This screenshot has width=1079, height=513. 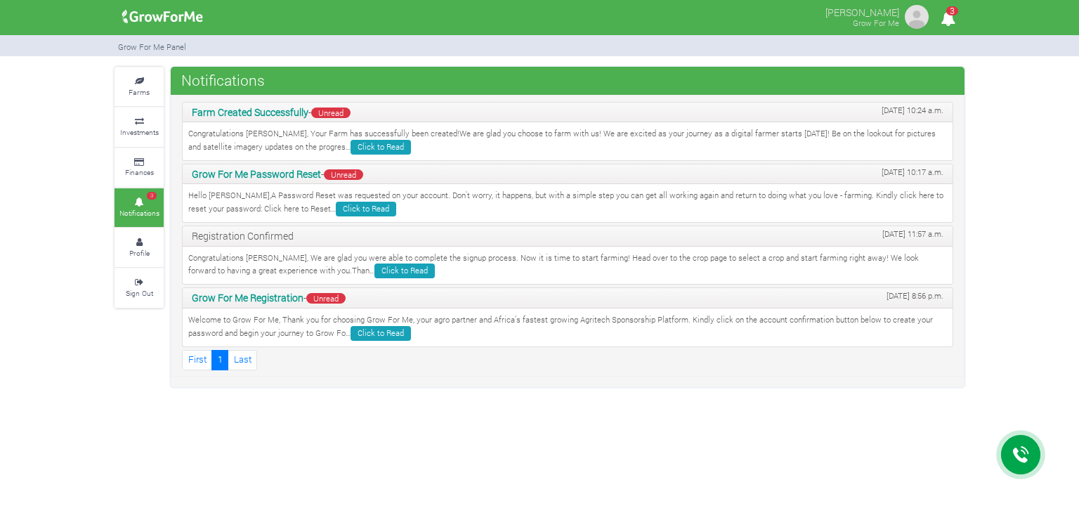 What do you see at coordinates (223, 80) in the screenshot?
I see `span: Notifications` at bounding box center [223, 80].